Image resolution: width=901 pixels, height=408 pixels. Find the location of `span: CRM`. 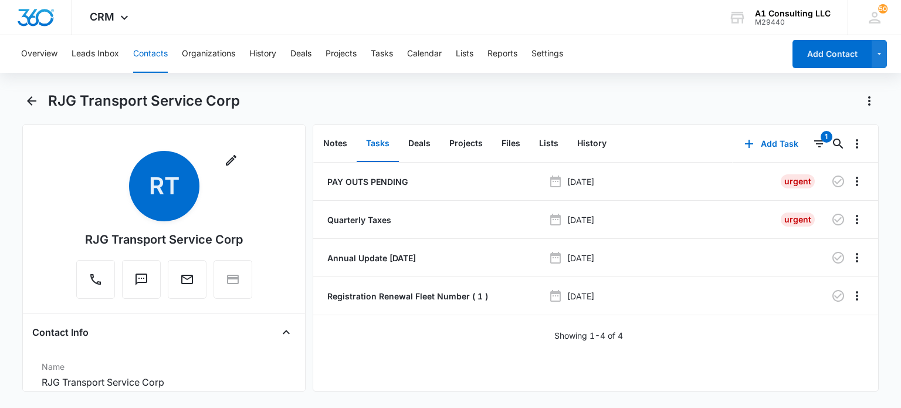

span: CRM is located at coordinates (102, 16).